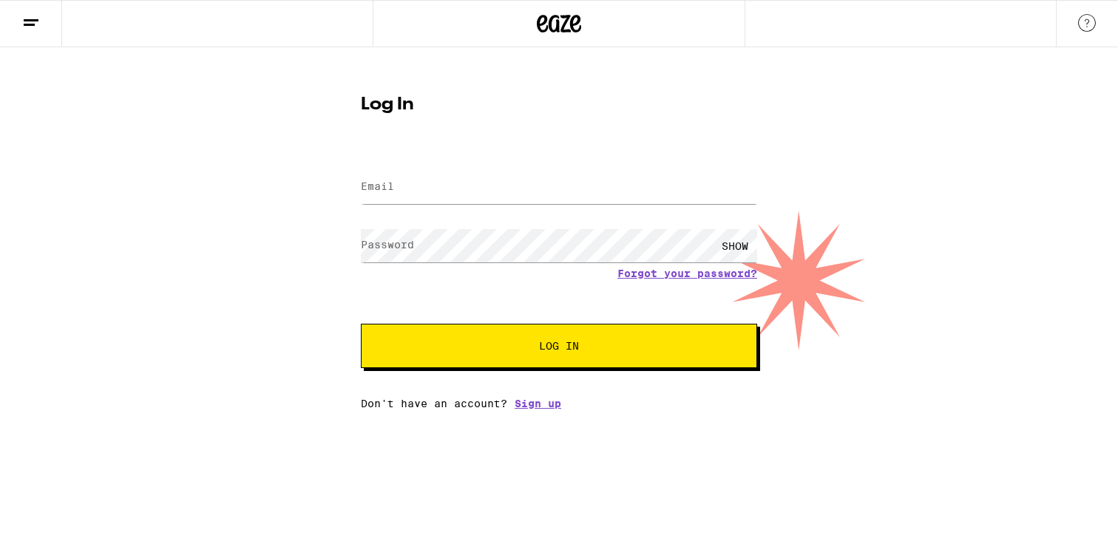 This screenshot has height=558, width=1118. Describe the element at coordinates (559, 187) in the screenshot. I see `input: Email` at that location.